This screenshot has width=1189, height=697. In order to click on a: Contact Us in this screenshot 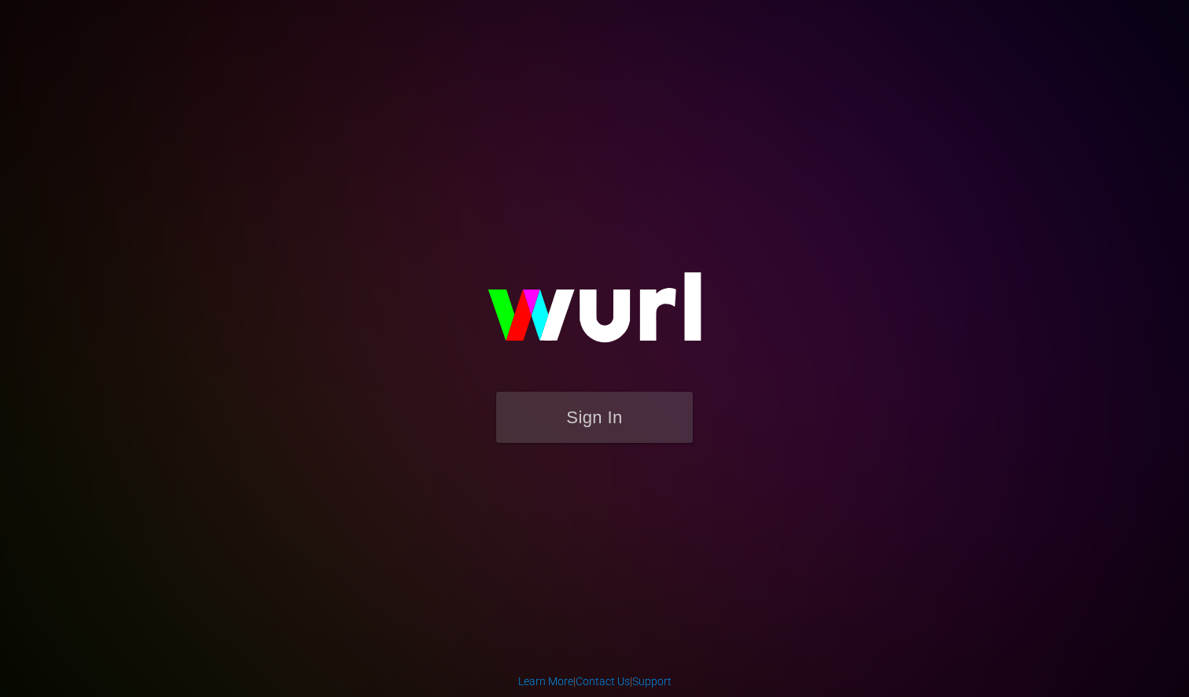, I will do `click(602, 681)`.